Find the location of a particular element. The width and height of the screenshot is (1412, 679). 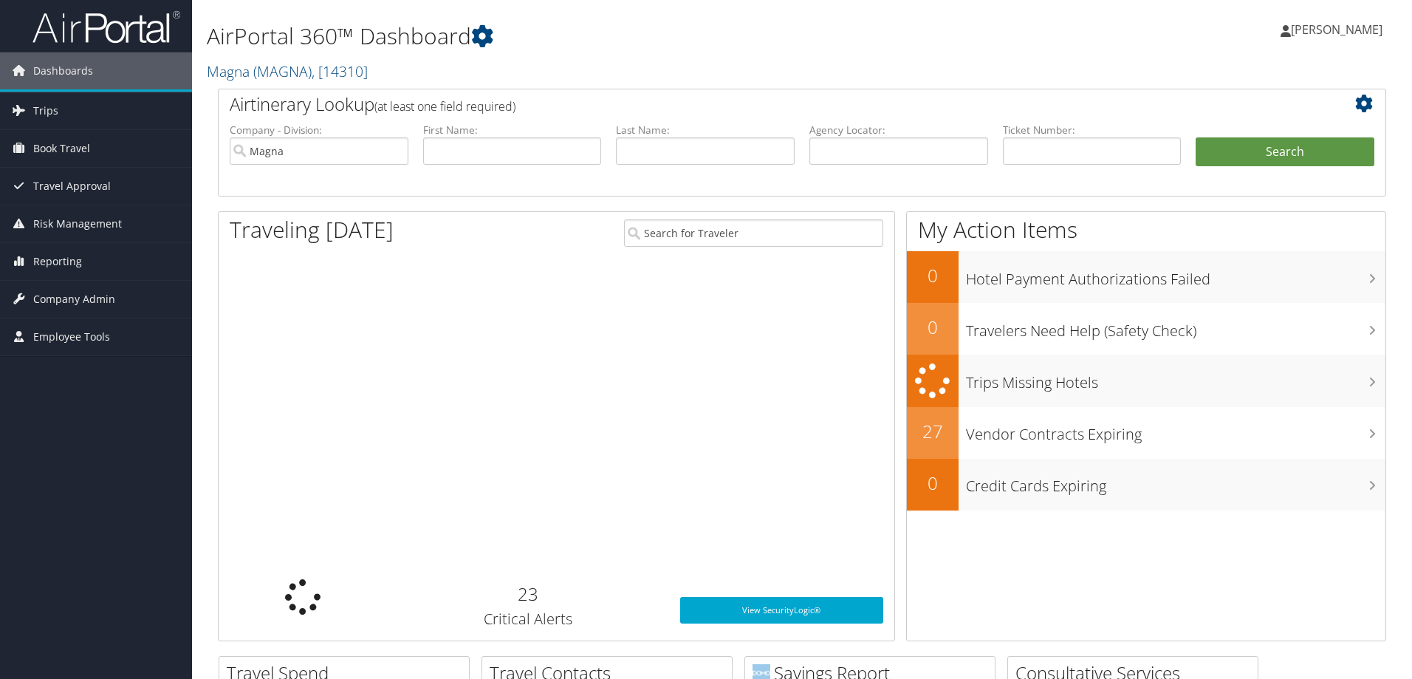

a: 27Vendor Contracts Expiring is located at coordinates (1146, 433).